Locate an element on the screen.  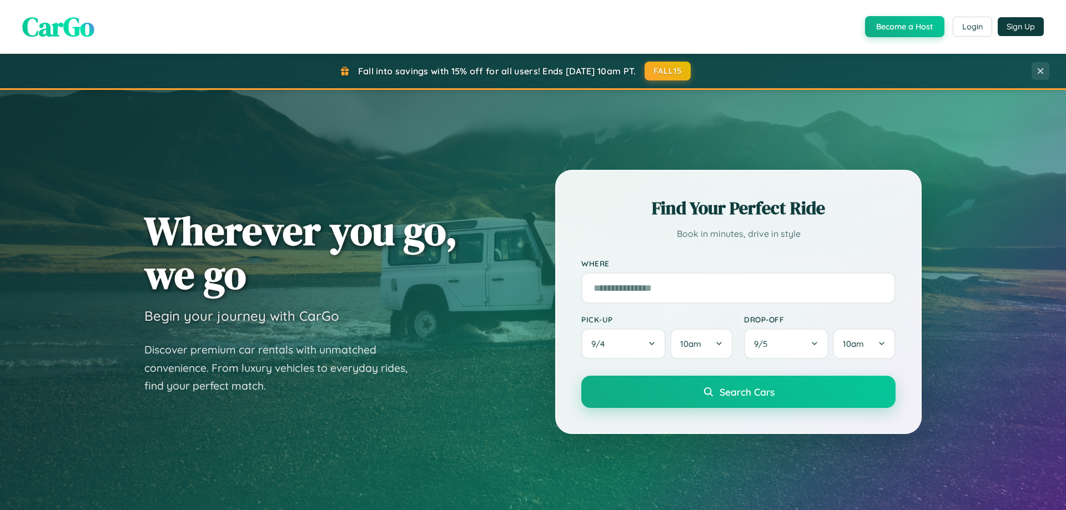
p: Discover premium car rentals with unmatched convenience. From luxury vehicles to everyday rides, ... is located at coordinates (283, 368).